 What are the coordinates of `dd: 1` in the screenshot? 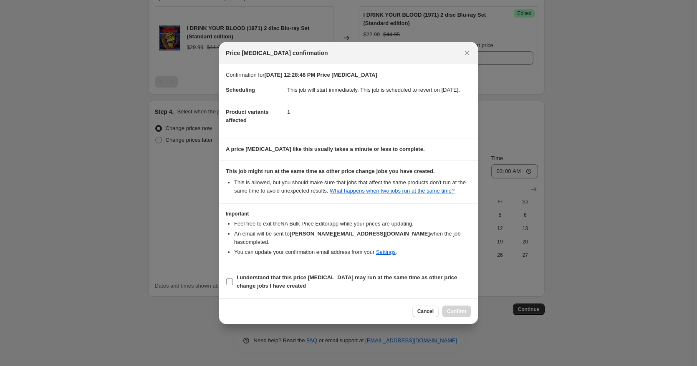 It's located at (379, 112).